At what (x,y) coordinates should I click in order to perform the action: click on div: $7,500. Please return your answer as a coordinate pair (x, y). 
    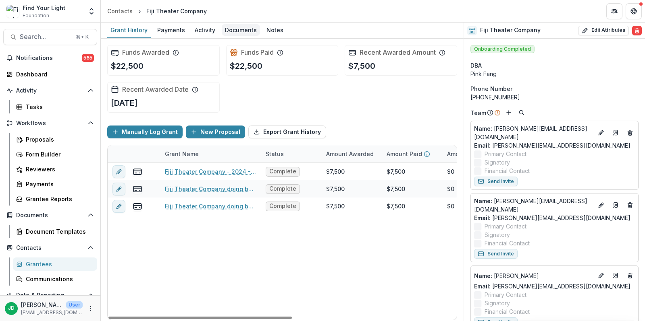
    Looking at the image, I should click on (335, 189).